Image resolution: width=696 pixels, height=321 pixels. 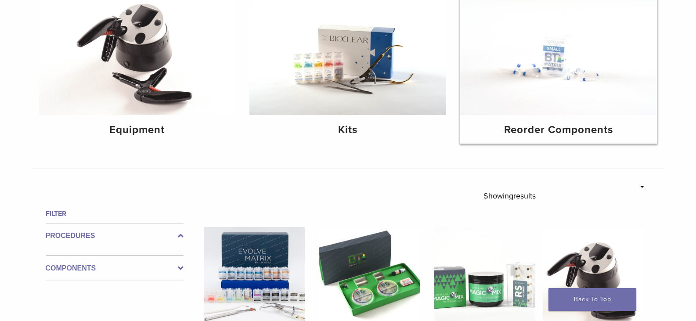 I want to click on label: Procedures, so click(x=115, y=236).